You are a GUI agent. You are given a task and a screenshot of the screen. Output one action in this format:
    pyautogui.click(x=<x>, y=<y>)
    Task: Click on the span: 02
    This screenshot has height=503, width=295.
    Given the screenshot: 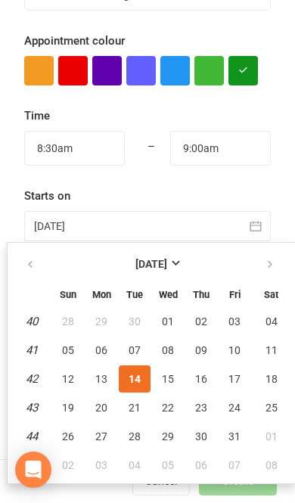 What is the action you would take?
    pyautogui.click(x=68, y=465)
    